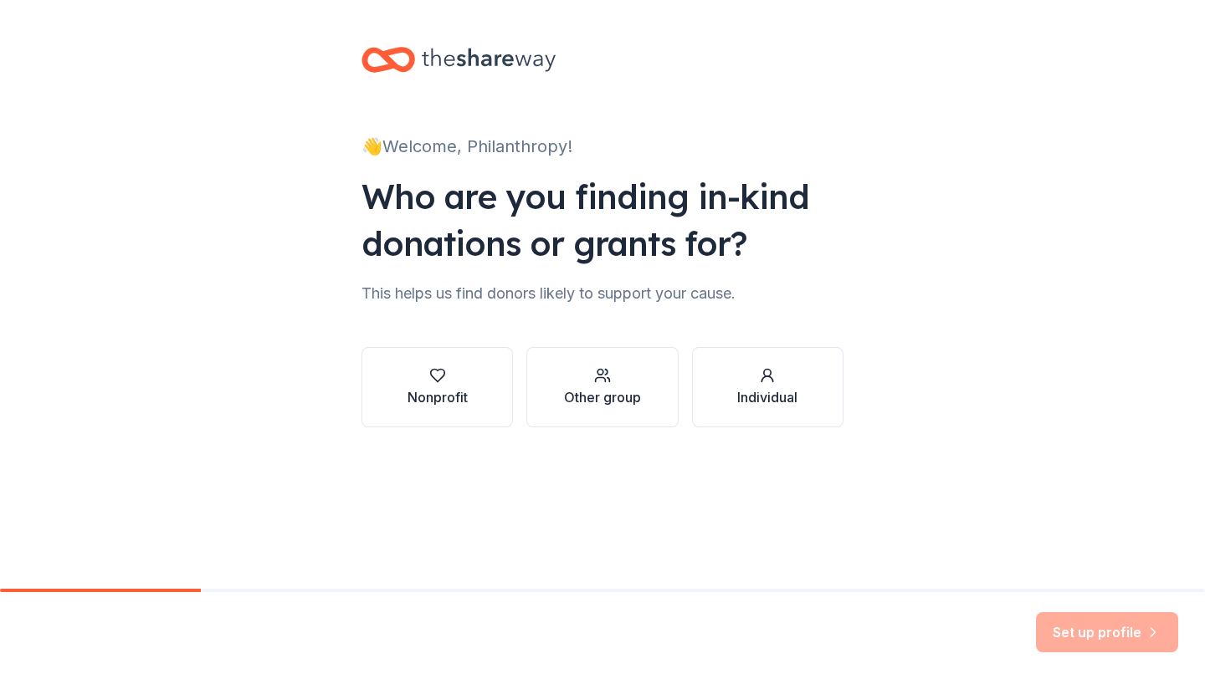  Describe the element at coordinates (602, 387) in the screenshot. I see `button: Other group` at that location.